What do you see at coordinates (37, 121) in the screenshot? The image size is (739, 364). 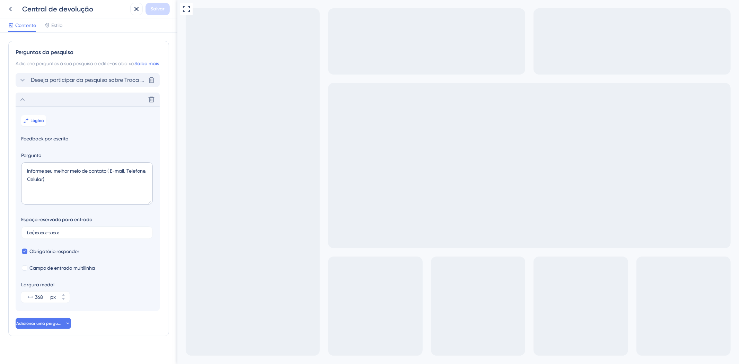 I see `font: Lógica` at bounding box center [37, 121].